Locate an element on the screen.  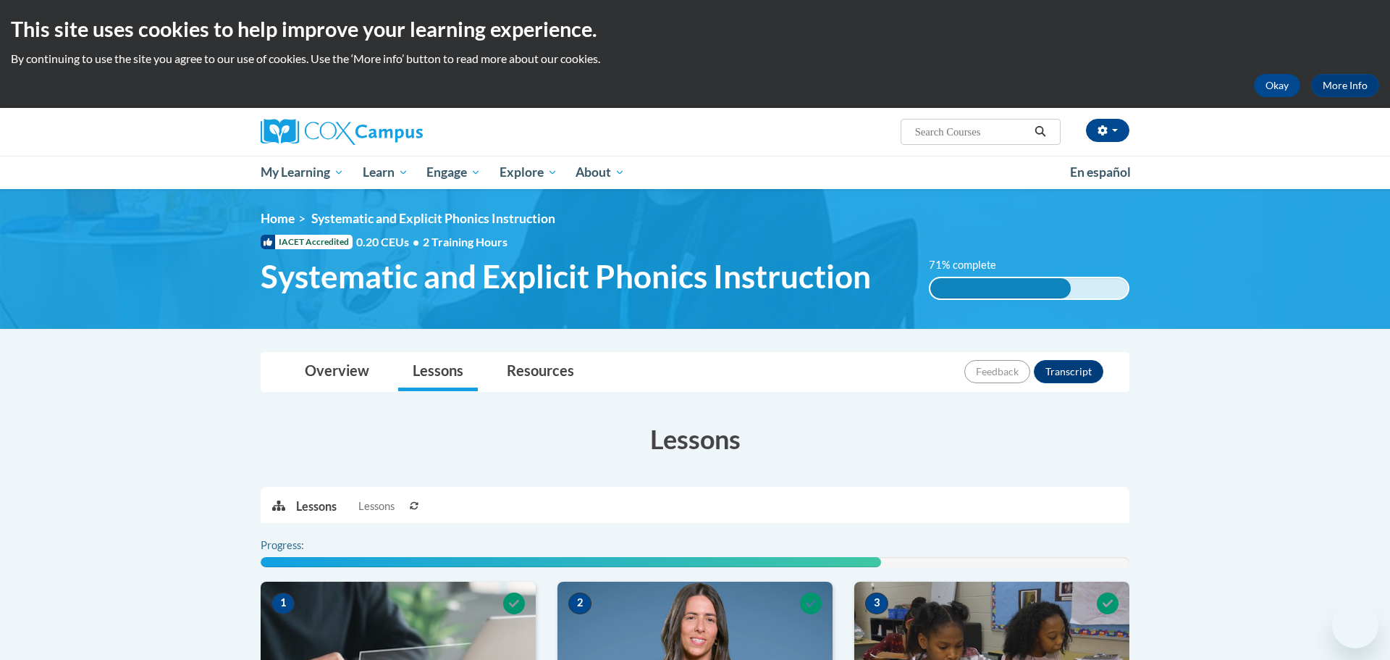
a: More Info is located at coordinates (1345, 85).